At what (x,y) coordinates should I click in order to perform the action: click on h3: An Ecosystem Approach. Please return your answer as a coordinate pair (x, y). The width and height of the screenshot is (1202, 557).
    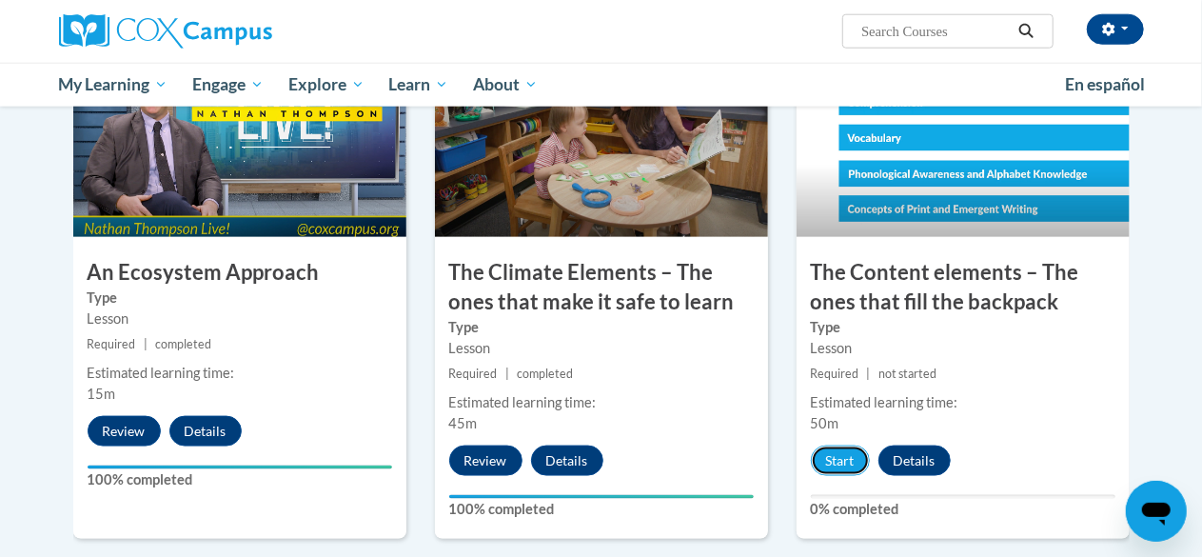
    Looking at the image, I should click on (240, 272).